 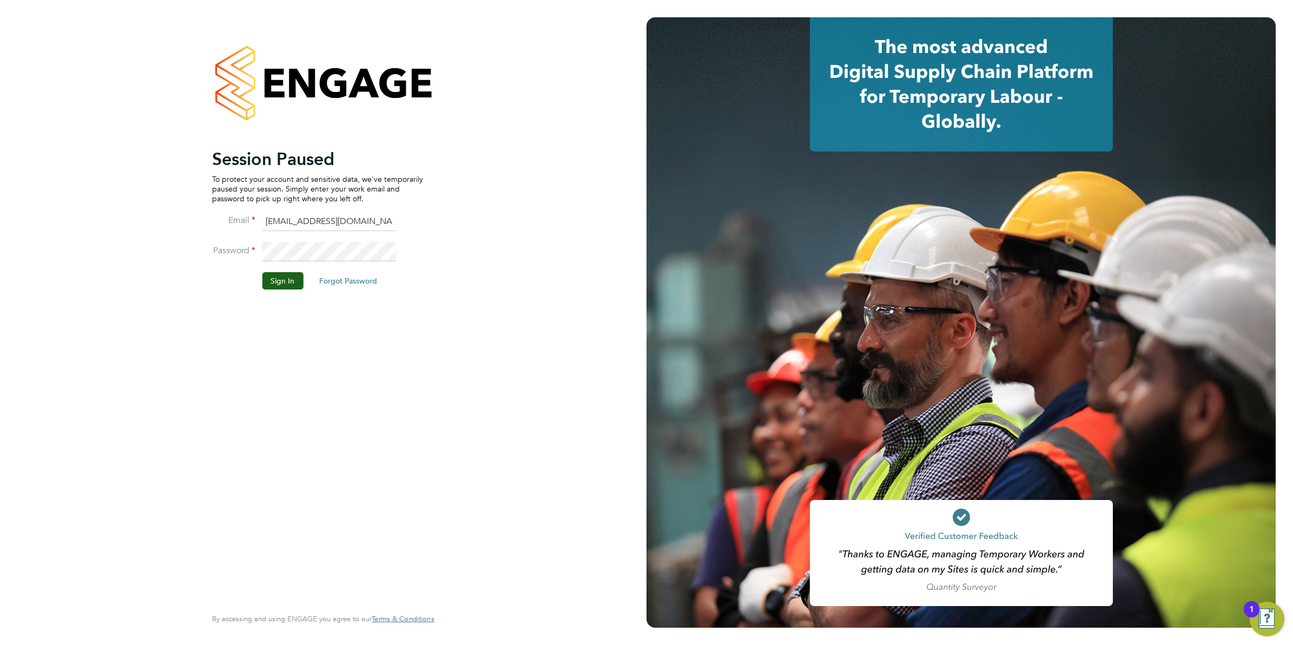 I want to click on div: 1, so click(x=1251, y=616).